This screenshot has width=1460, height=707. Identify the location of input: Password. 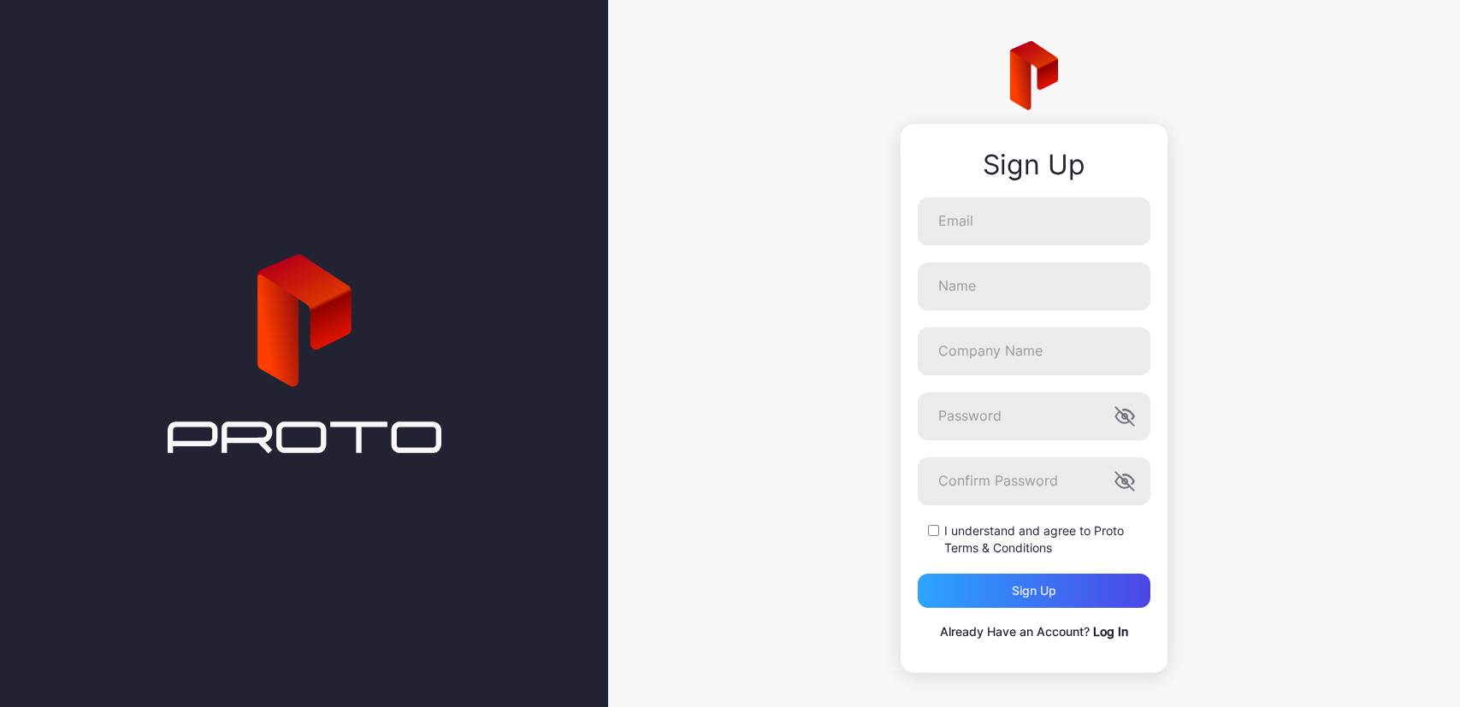
(1034, 417).